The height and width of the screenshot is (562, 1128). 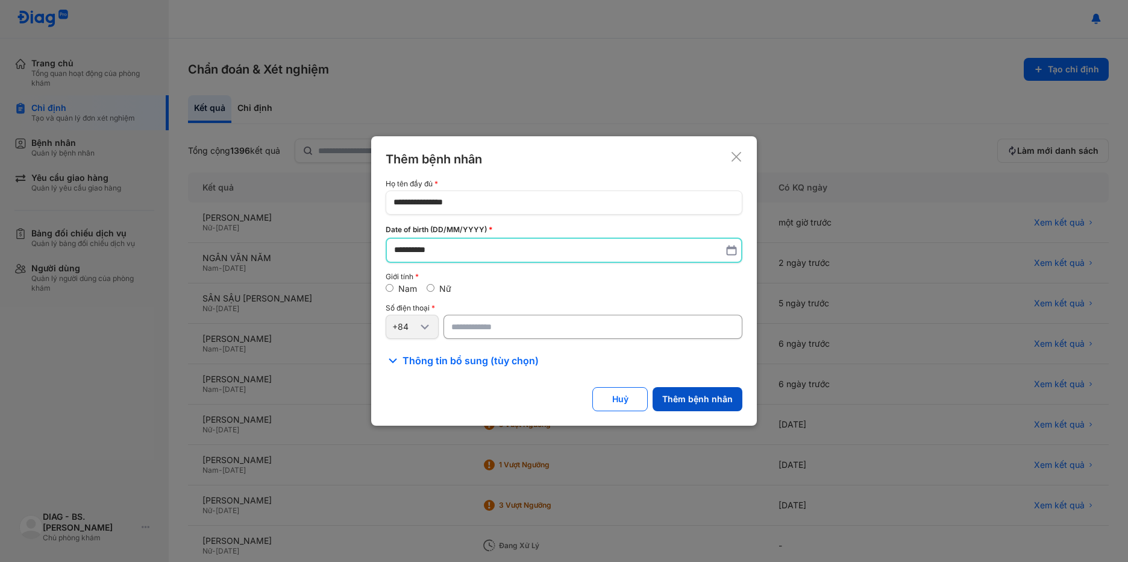 I want to click on div: +84, so click(x=405, y=327).